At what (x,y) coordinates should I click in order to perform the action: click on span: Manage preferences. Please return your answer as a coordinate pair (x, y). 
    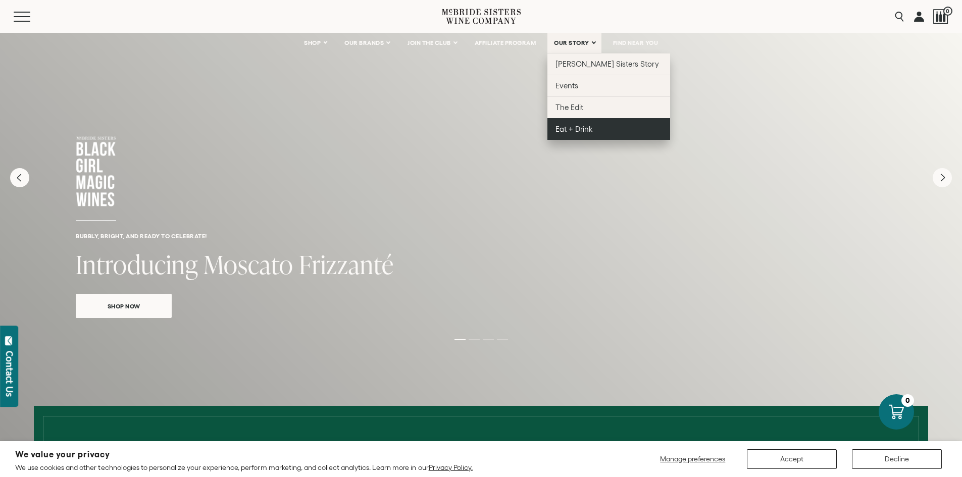
    Looking at the image, I should click on (692, 459).